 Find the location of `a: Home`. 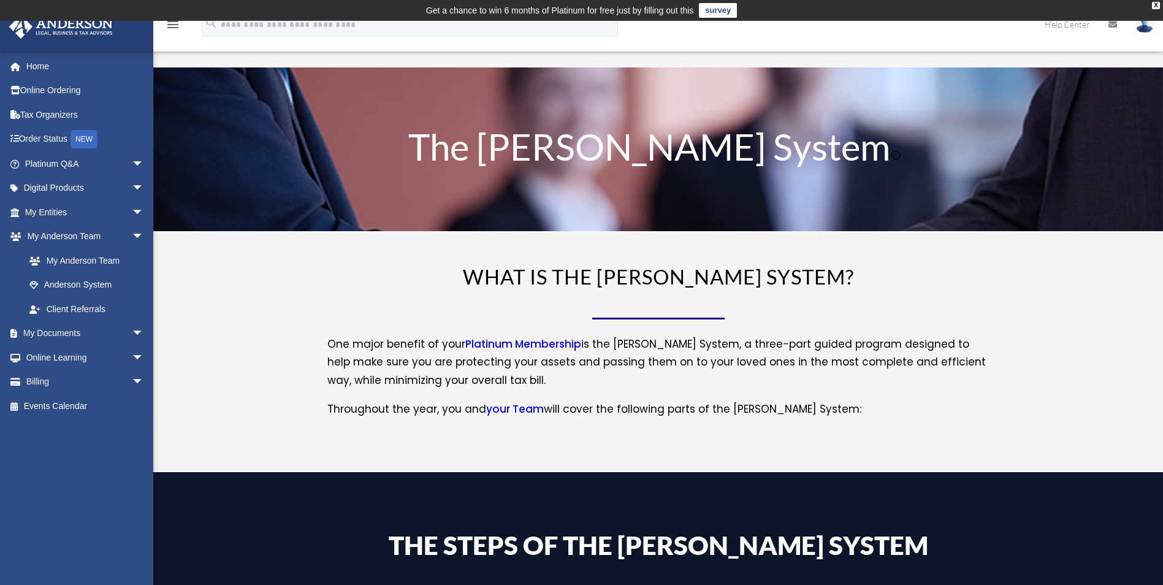

a: Home is located at coordinates (85, 66).